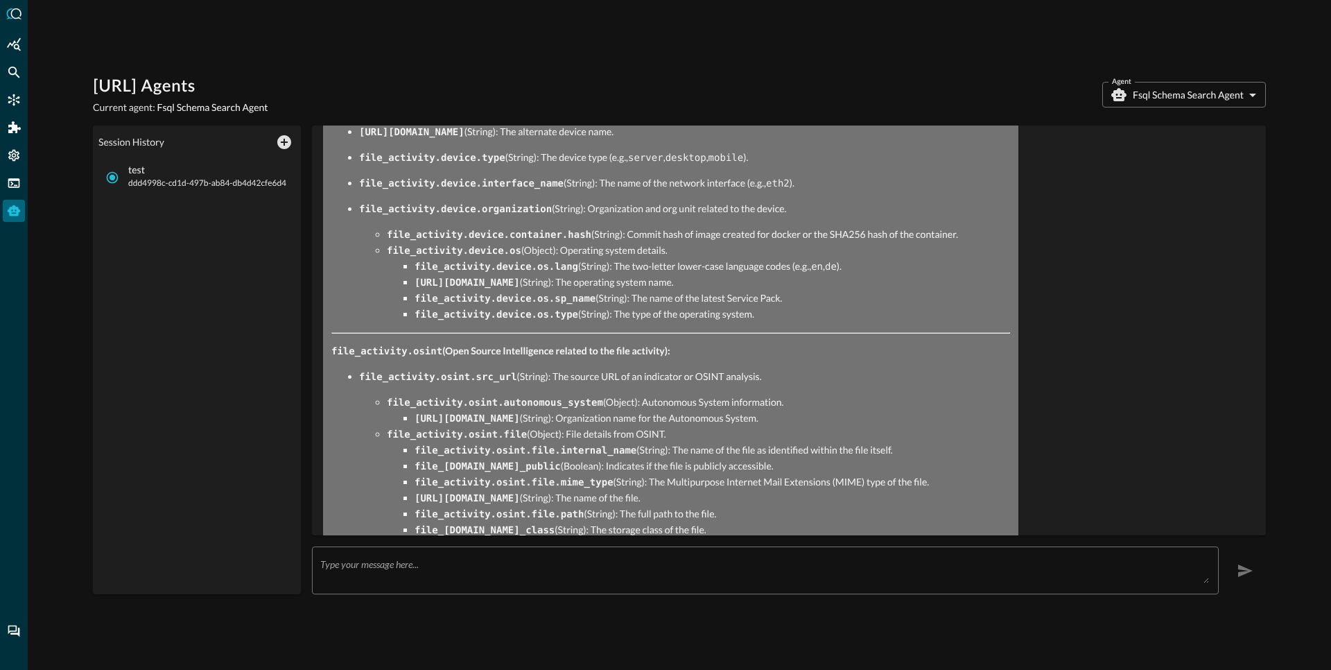 This screenshot has width=1331, height=670. What do you see at coordinates (207, 170) in the screenshot?
I see `p: test` at bounding box center [207, 170].